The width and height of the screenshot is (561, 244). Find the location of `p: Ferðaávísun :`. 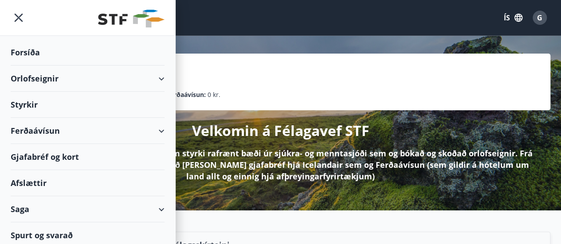

p: Ferðaávísun : is located at coordinates (186, 95).